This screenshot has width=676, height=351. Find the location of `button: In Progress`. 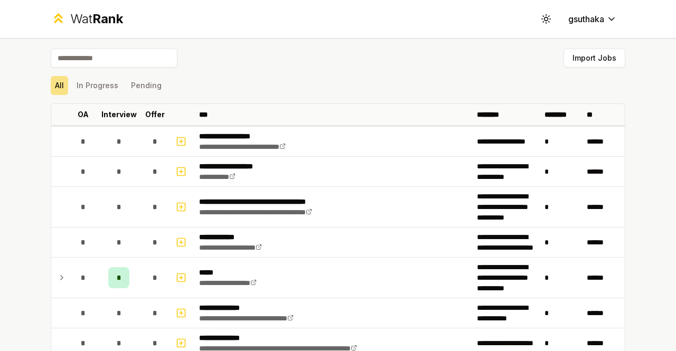

button: In Progress is located at coordinates (97, 86).